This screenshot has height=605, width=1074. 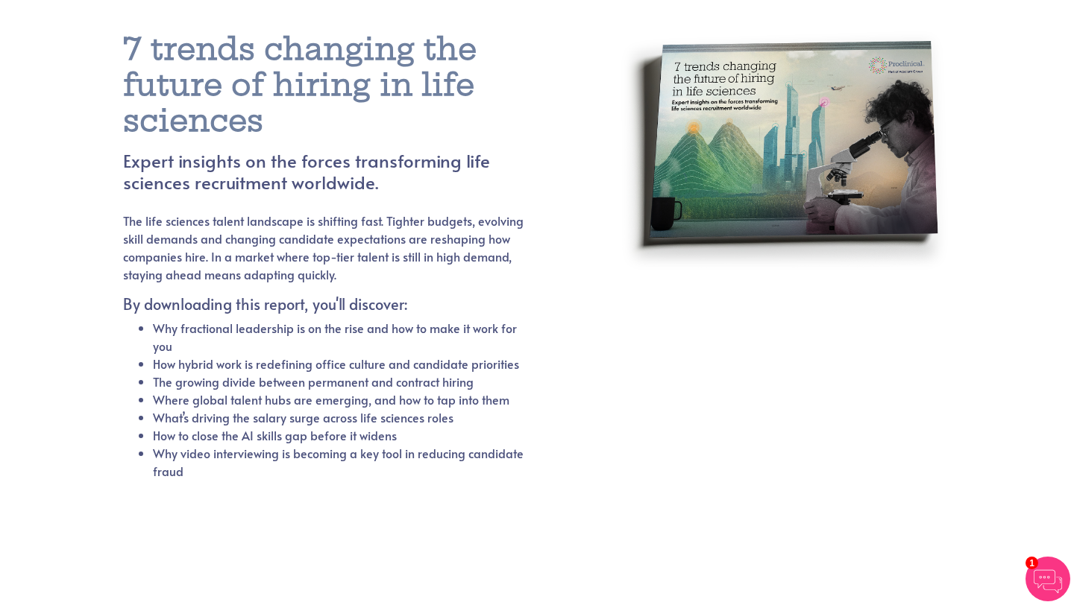 What do you see at coordinates (338, 462) in the screenshot?
I see `li: Why video interviewing is becoming a key tool in reducing candidate fraud` at bounding box center [338, 462].